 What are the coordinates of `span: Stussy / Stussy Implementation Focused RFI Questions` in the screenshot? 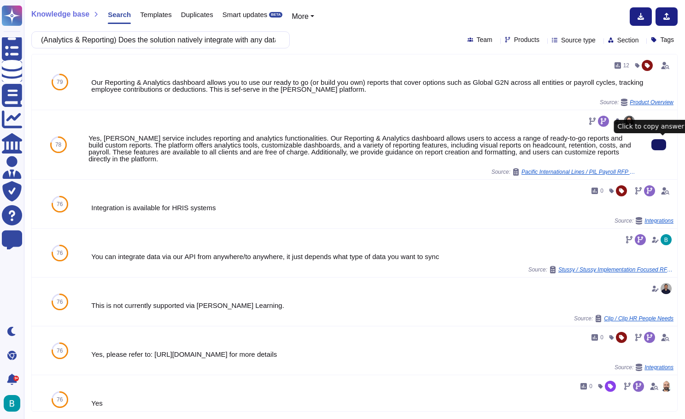 It's located at (616, 270).